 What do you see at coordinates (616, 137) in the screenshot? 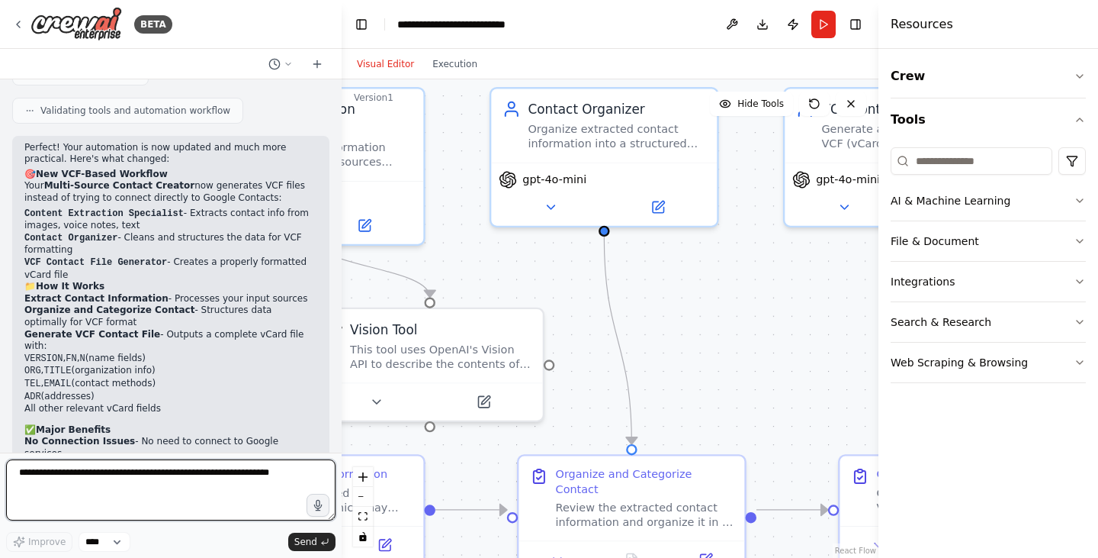
I see `div: Organize extracted contact information into a structured format ready for VCF file generation. Cl...` at bounding box center [616, 137].